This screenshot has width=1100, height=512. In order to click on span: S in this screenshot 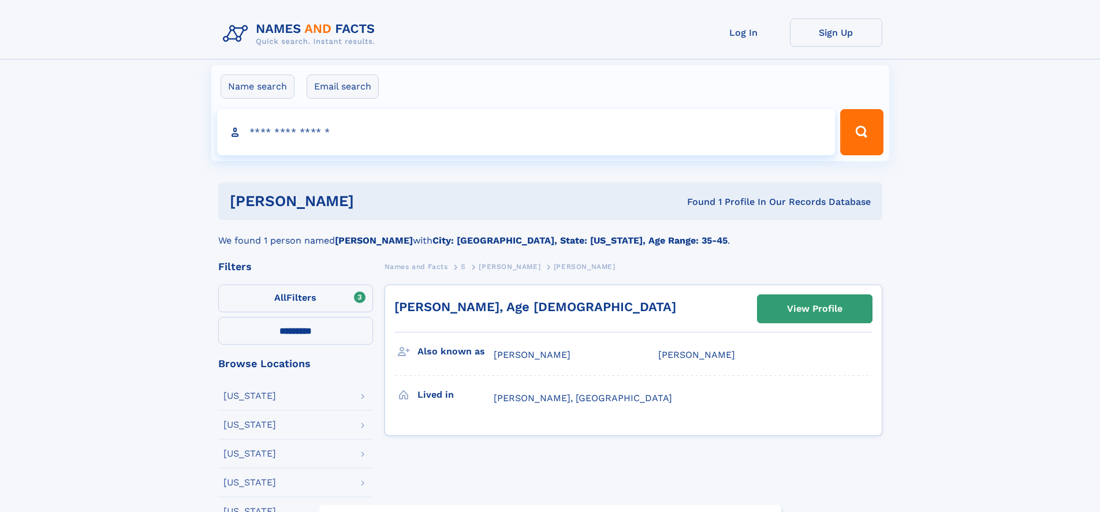, I will do `click(463, 267)`.